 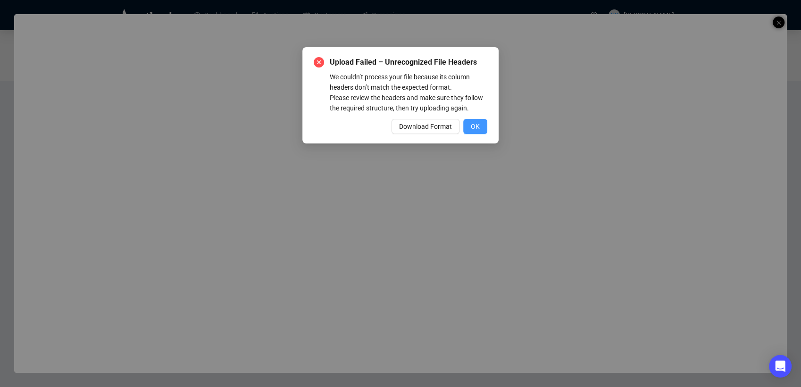 I want to click on span: Download Format, so click(x=426, y=126).